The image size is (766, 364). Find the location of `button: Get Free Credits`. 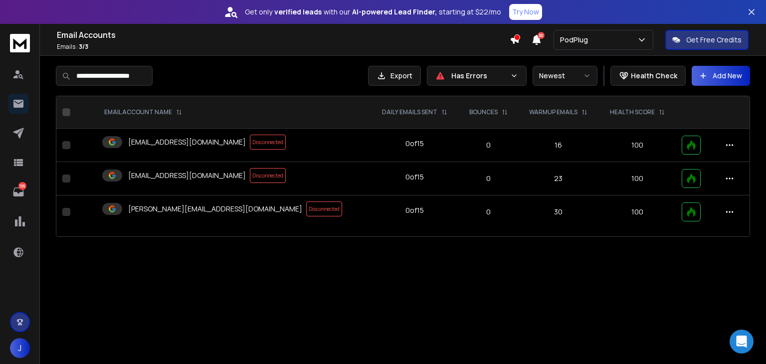

button: Get Free Credits is located at coordinates (707, 40).